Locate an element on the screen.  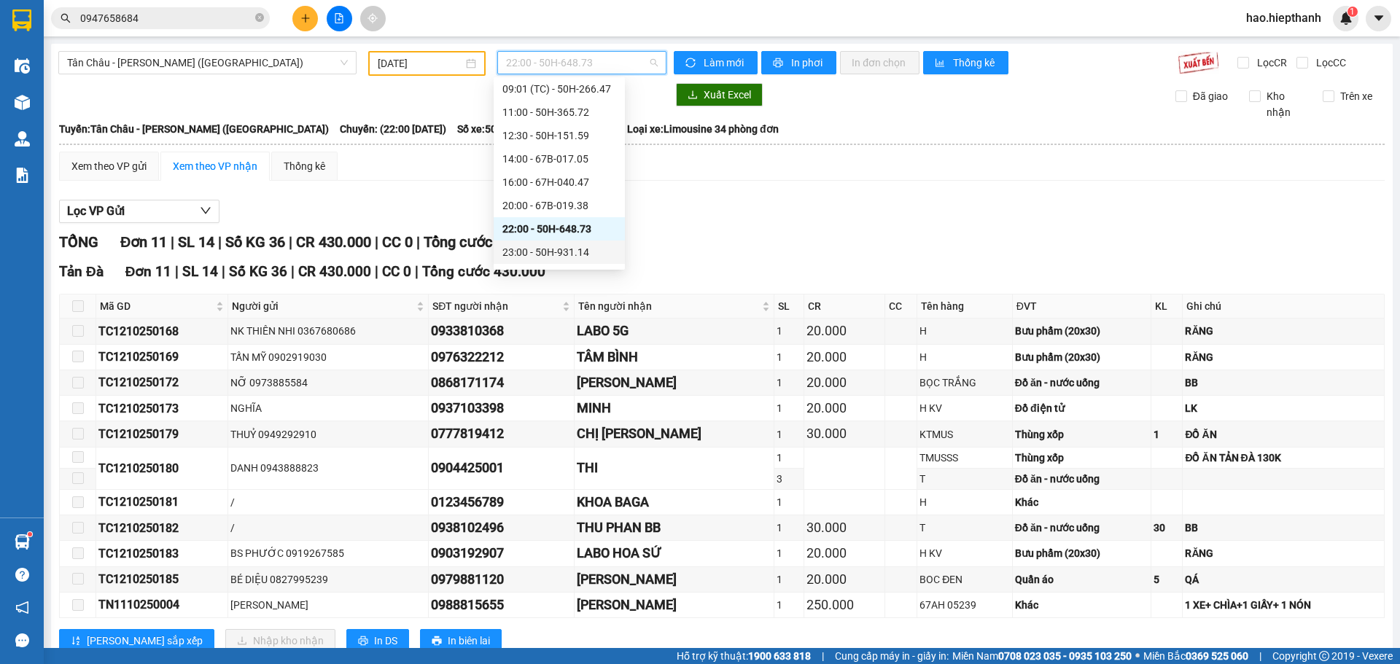
td: 0933810368 is located at coordinates (501, 331).